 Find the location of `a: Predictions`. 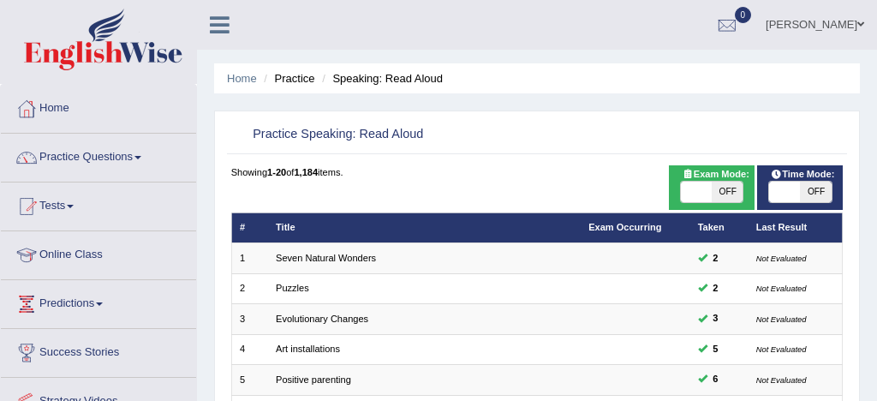

a: Predictions is located at coordinates (99, 302).